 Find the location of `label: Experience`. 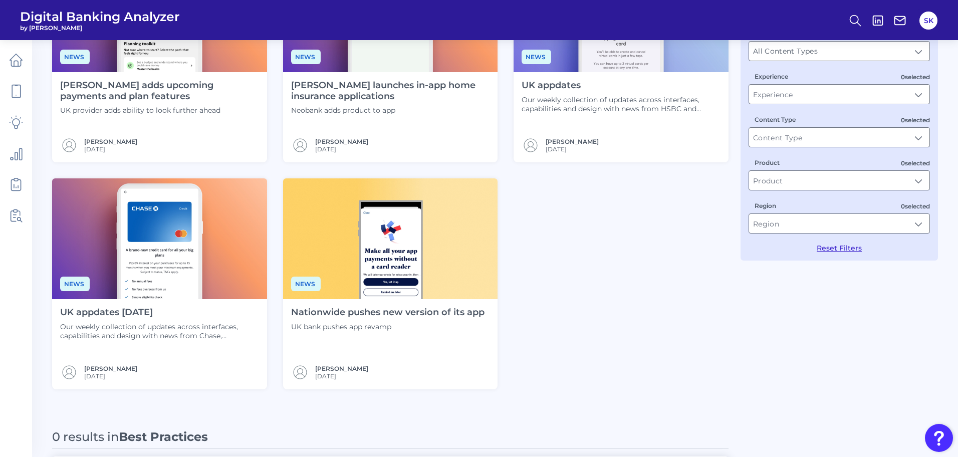

label: Experience is located at coordinates (771, 76).